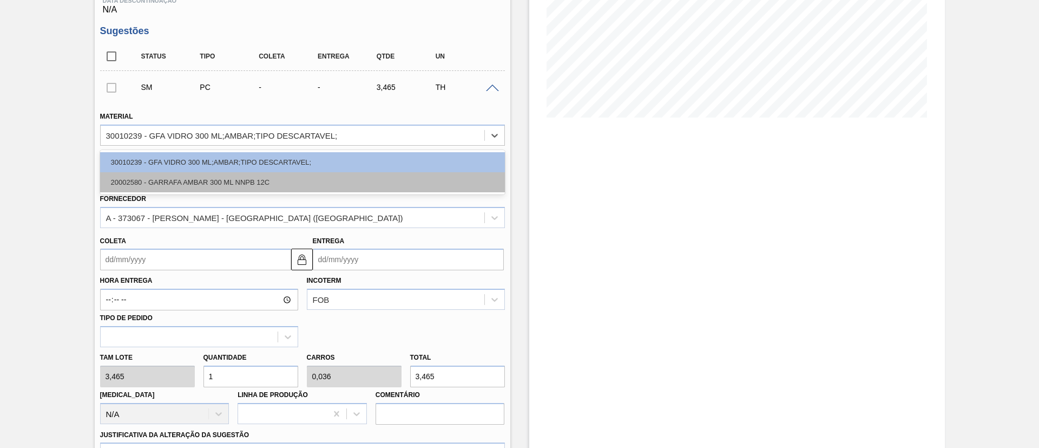  Describe the element at coordinates (113, 241) in the screenshot. I see `label: Coleta` at that location.